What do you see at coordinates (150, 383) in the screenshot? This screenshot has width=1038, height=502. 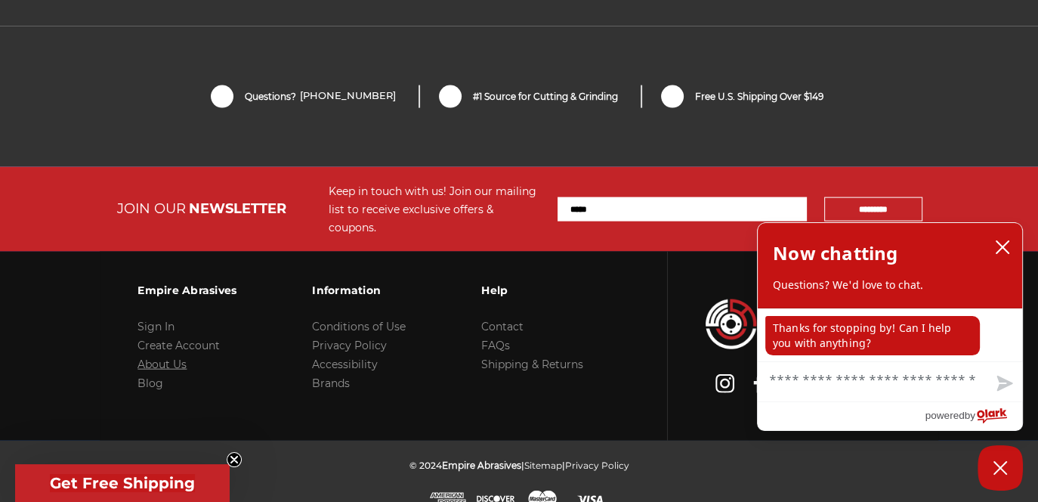 I see `a: Blog` at bounding box center [150, 383].